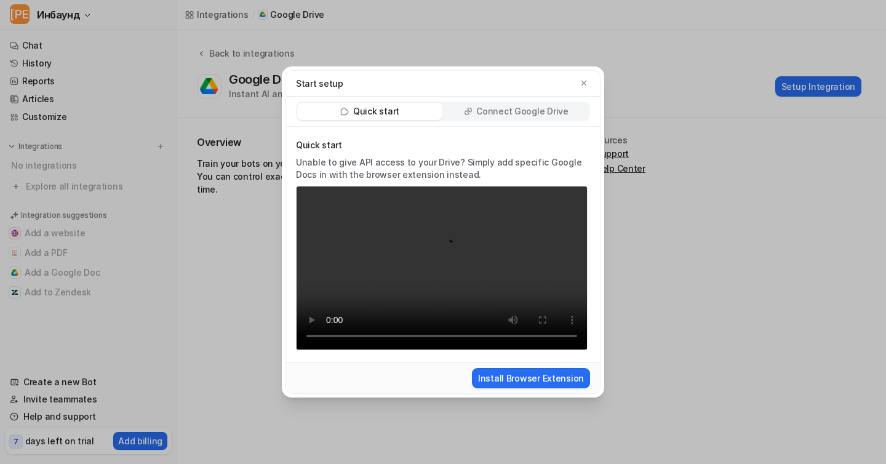 The height and width of the screenshot is (464, 886). I want to click on p: Start setup, so click(319, 83).